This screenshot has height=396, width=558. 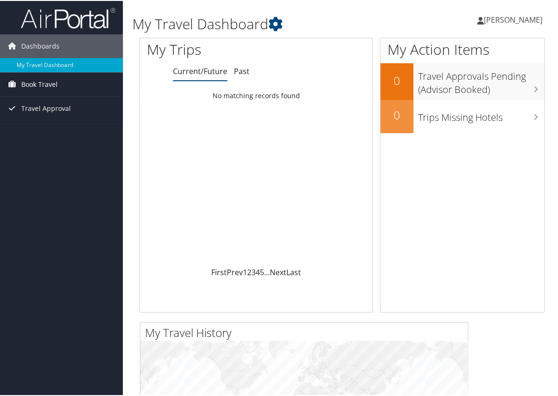 What do you see at coordinates (481, 80) in the screenshot?
I see `h3: Travel Approvals Pending (Advisor Booked)` at bounding box center [481, 80].